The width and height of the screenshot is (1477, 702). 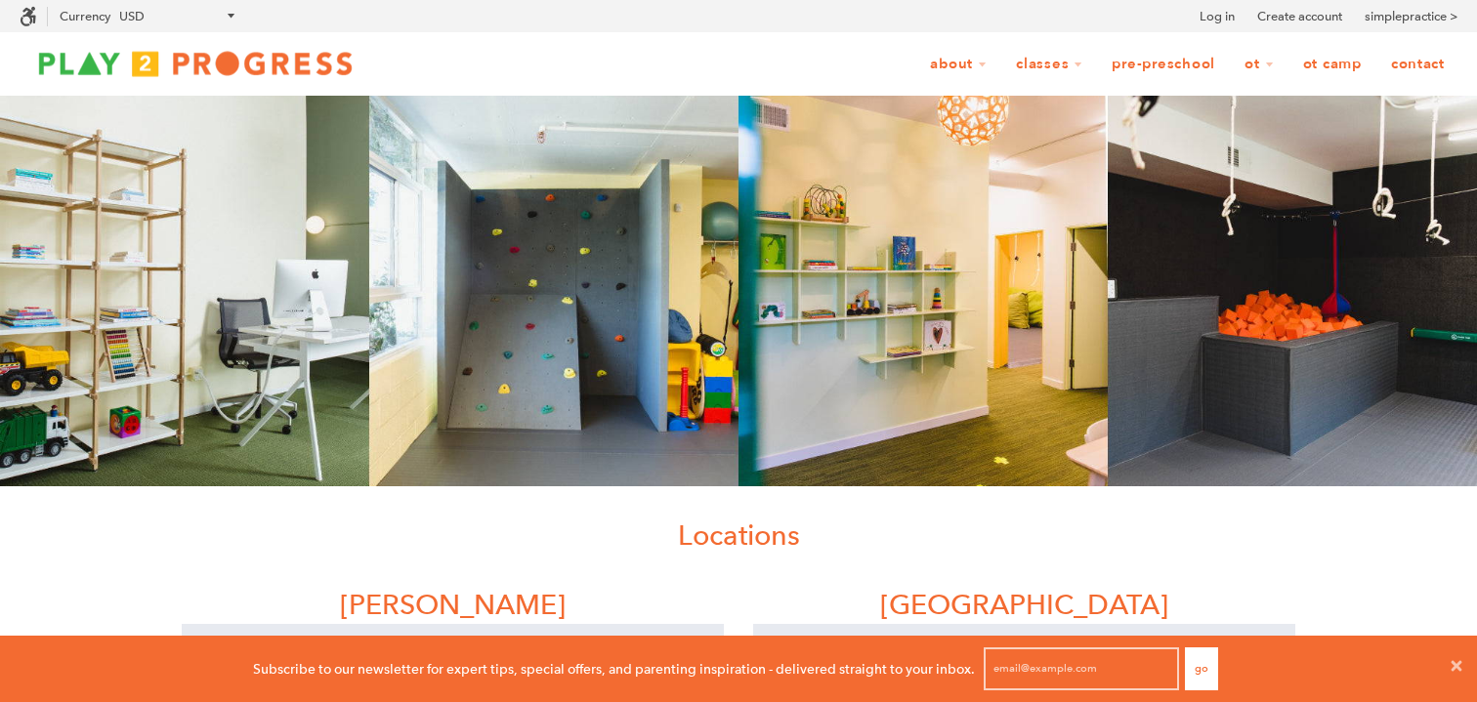 I want to click on a: Classes, so click(x=1049, y=64).